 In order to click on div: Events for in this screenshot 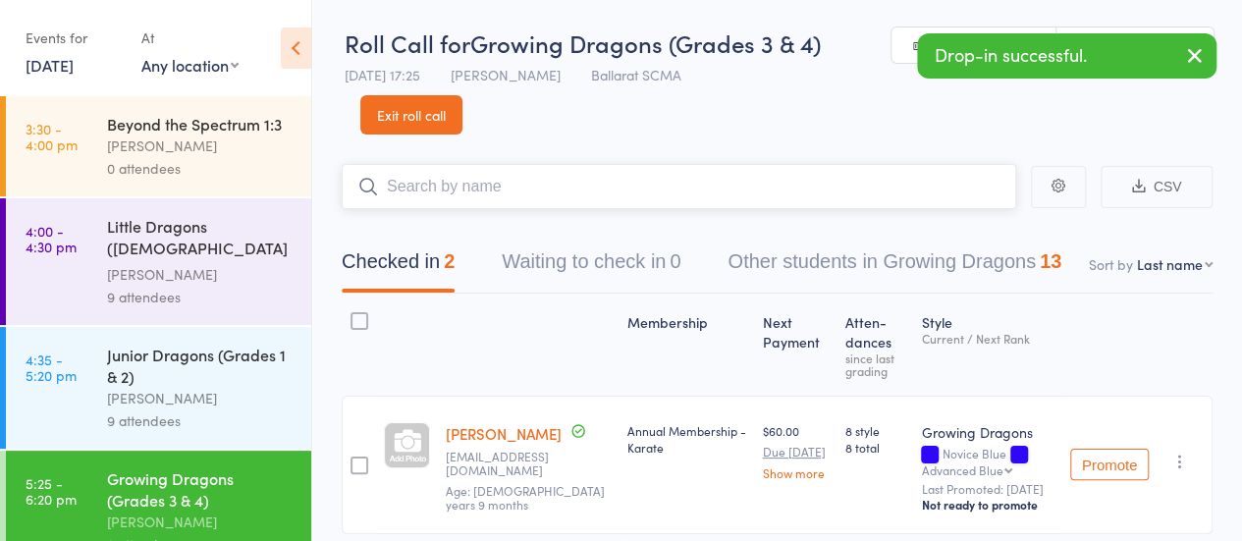, I will do `click(74, 37)`.